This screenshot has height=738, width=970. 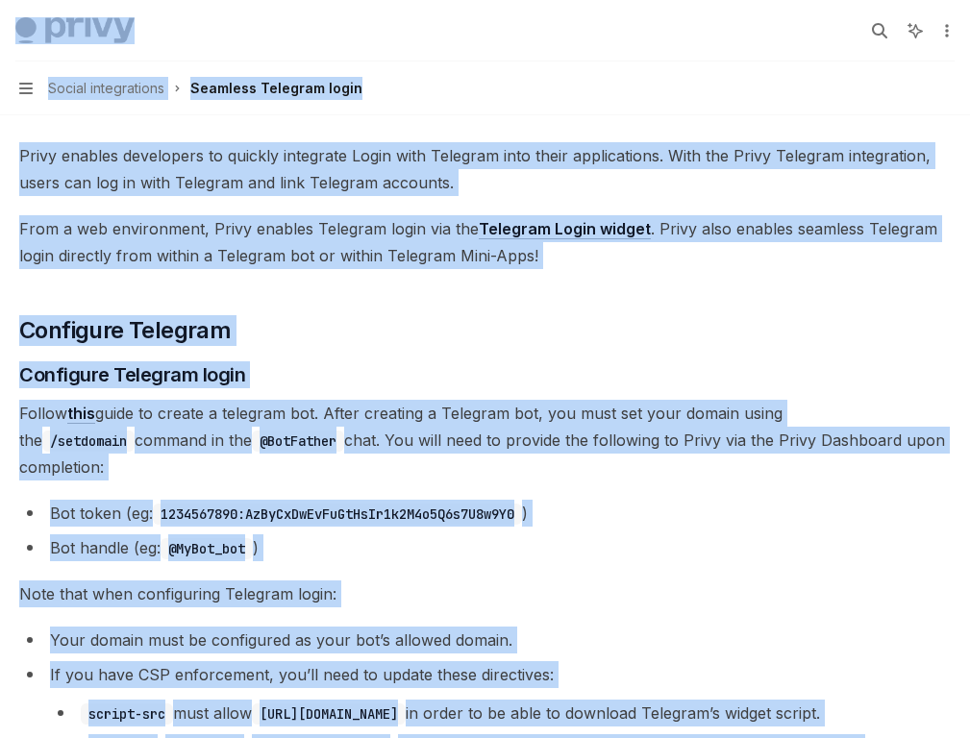 What do you see at coordinates (127, 714) in the screenshot?
I see `code: script-src` at bounding box center [127, 714].